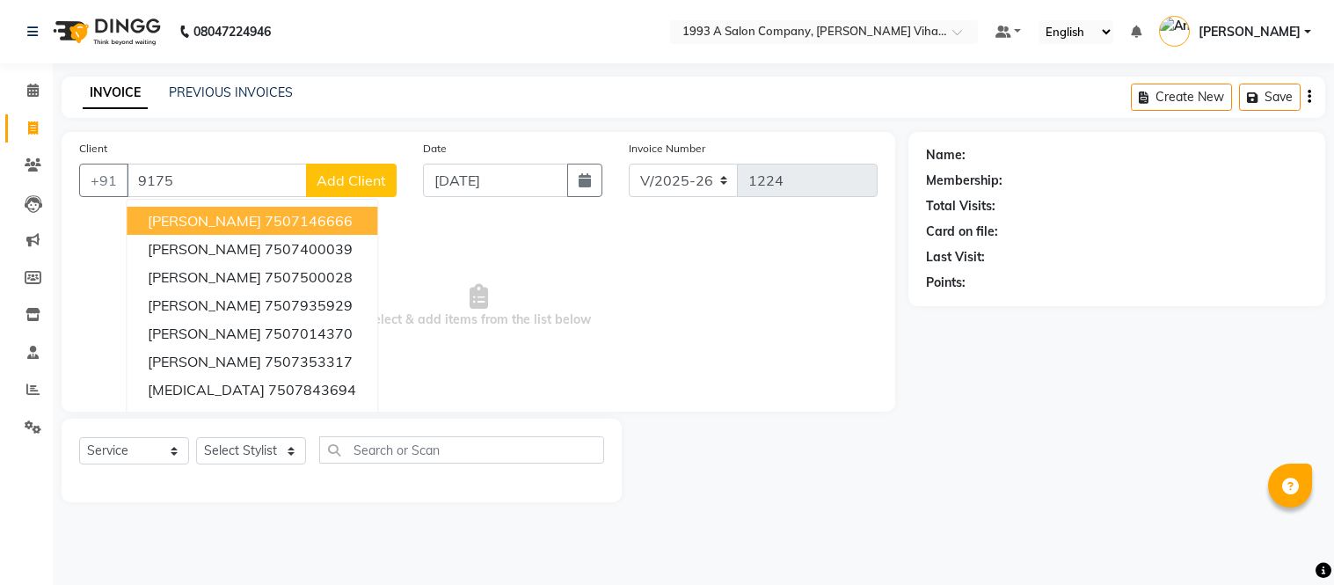  Describe the element at coordinates (667, 149) in the screenshot. I see `label: Invoice Number` at that location.